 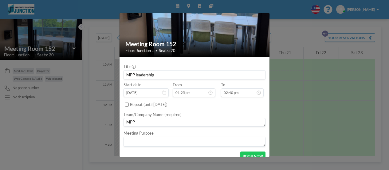 I want to click on input: Melissa's reservation, so click(x=194, y=75).